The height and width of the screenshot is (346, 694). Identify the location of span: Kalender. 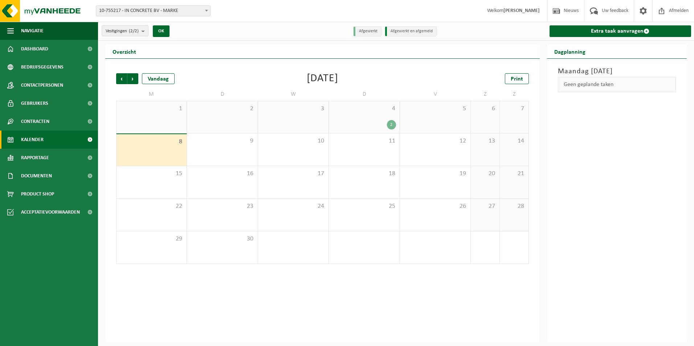
(32, 140).